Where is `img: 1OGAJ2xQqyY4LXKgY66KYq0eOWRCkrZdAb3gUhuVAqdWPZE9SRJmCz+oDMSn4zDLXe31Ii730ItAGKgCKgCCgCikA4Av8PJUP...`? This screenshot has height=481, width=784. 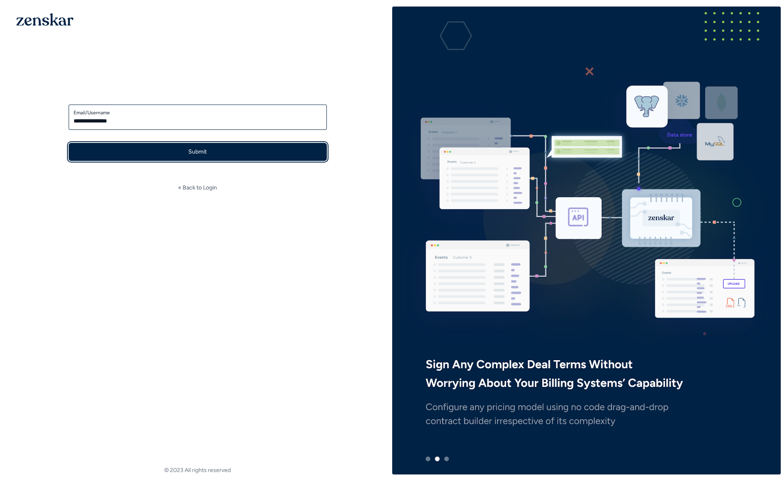
img: 1OGAJ2xQqyY4LXKgY66KYq0eOWRCkrZdAb3gUhuVAqdWPZE9SRJmCz+oDMSn4zDLXe31Ii730ItAGKgCKgCCgCikA4Av8PJUP... is located at coordinates (45, 19).